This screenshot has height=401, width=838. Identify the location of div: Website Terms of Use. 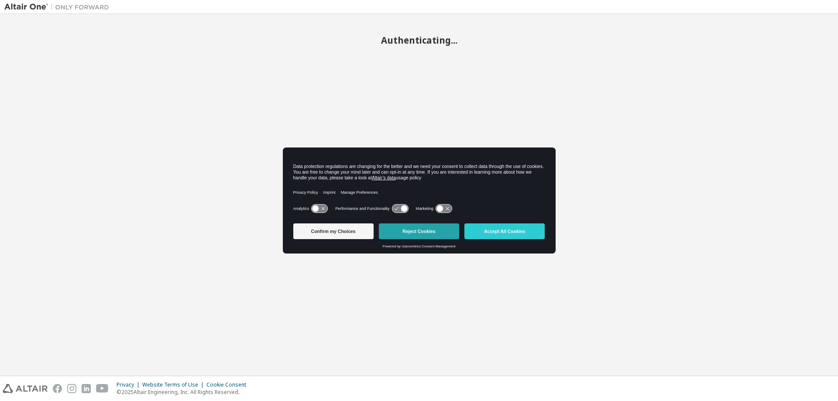
(174, 385).